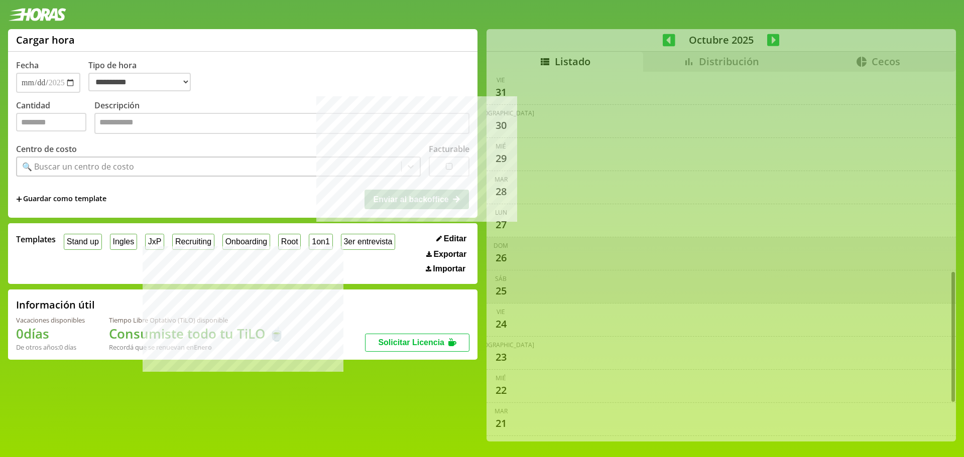 The image size is (964, 457). I want to click on button: 3er entrevista, so click(368, 241).